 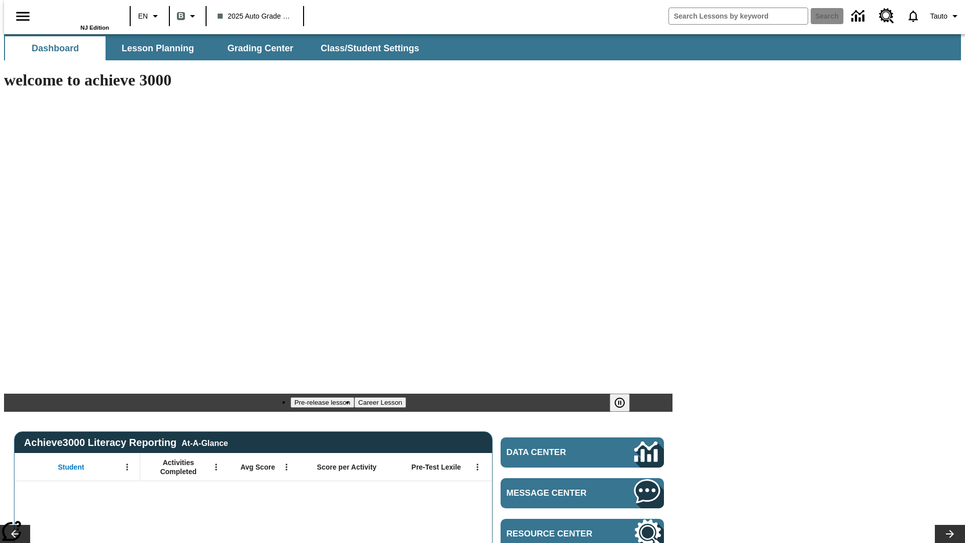 I want to click on h1: welcome to achieve 3000, so click(x=338, y=80).